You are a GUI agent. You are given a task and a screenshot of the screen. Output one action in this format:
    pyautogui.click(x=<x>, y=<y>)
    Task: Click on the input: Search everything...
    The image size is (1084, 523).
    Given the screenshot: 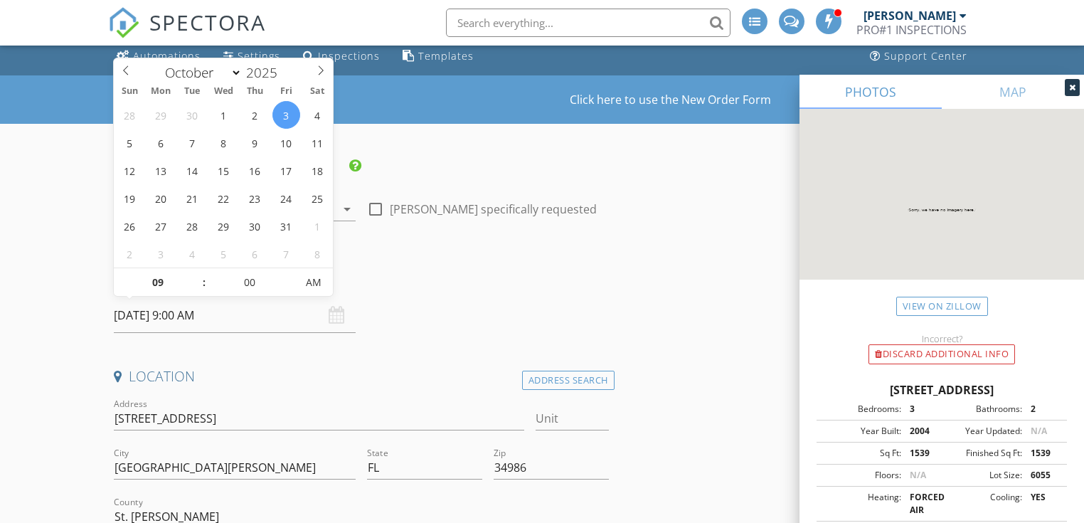 What is the action you would take?
    pyautogui.click(x=588, y=23)
    